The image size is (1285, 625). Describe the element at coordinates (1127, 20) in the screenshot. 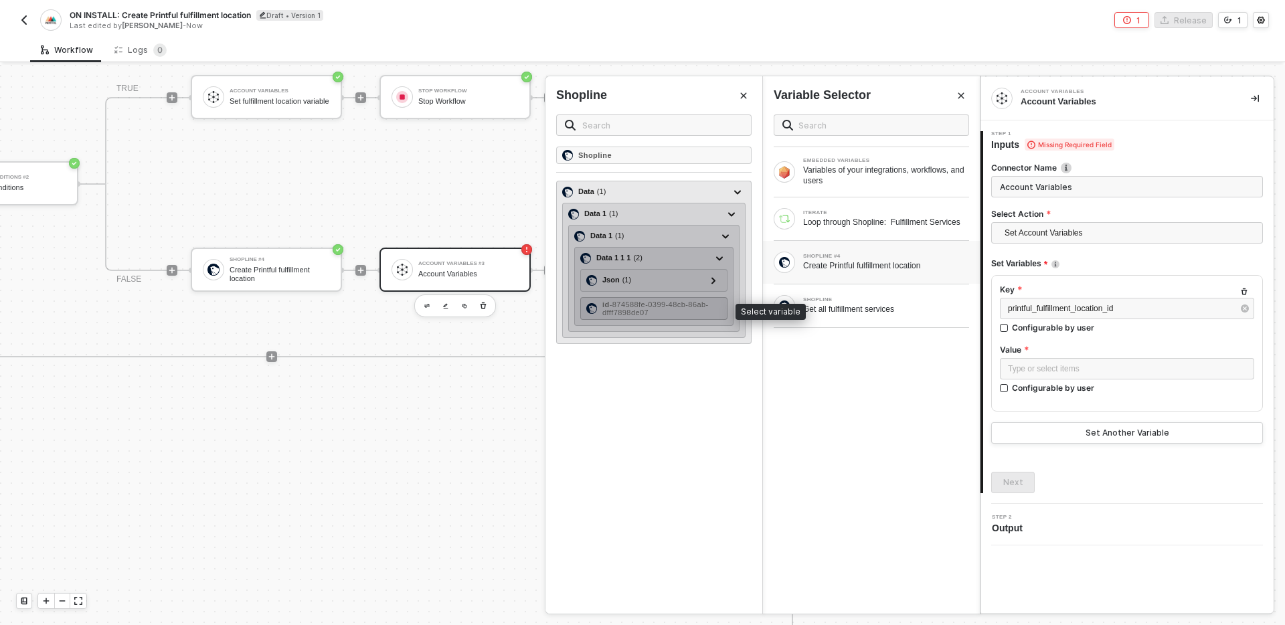

I see `span: icon-error-page` at that location.